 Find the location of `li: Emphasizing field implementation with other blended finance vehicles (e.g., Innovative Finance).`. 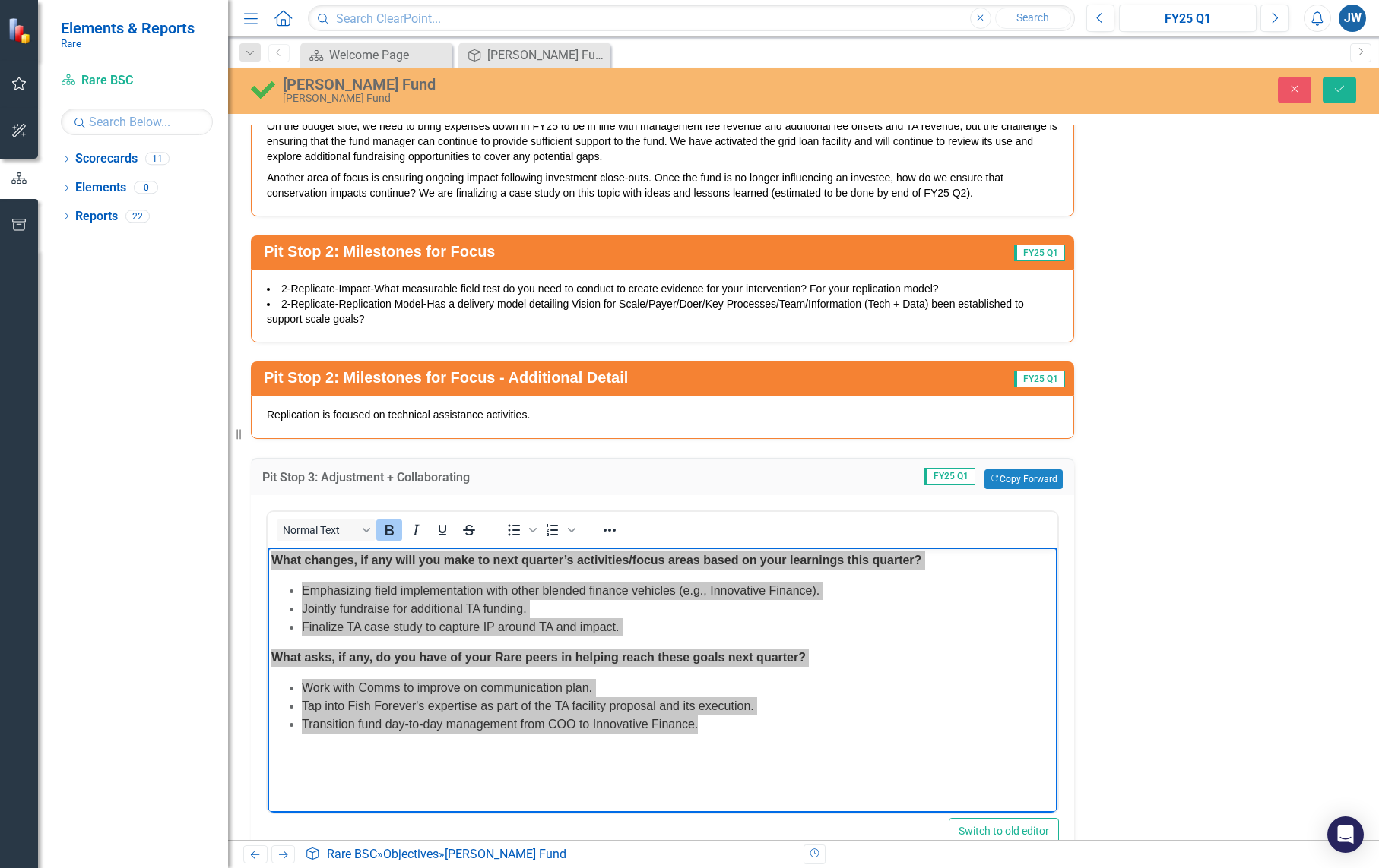

li: Emphasizing field implementation with other blended finance vehicles (e.g., Innovative Finance). is located at coordinates (409, 43).